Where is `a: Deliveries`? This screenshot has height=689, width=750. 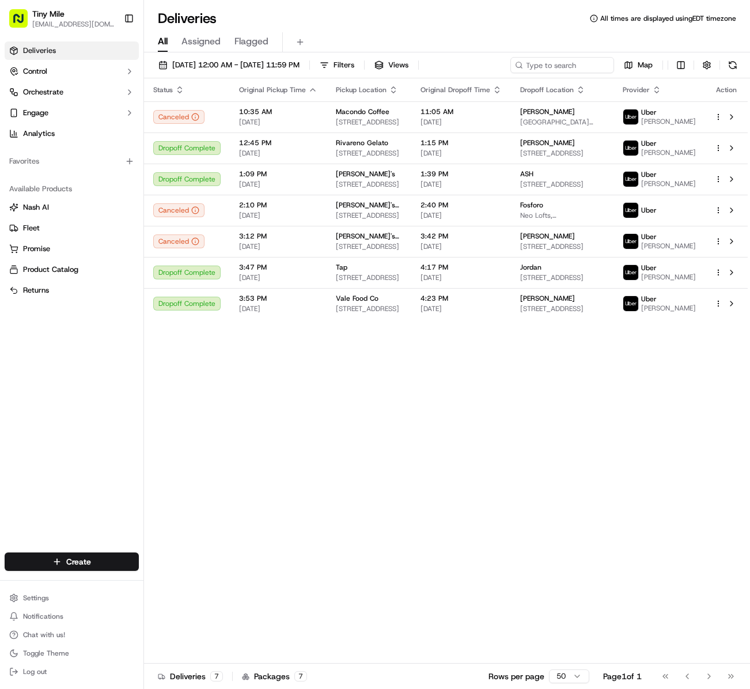
a: Deliveries is located at coordinates (71, 51).